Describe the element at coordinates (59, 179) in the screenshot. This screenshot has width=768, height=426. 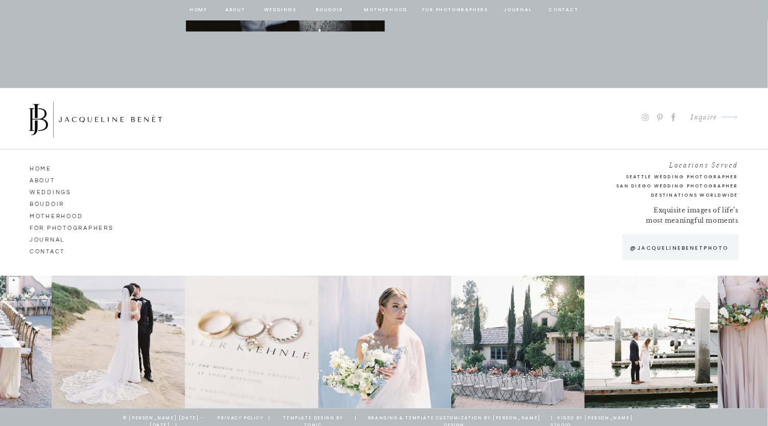
I see `nav: ABOUT` at that location.